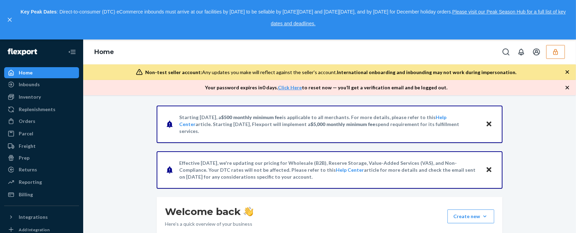  Describe the element at coordinates (343, 124) in the screenshot. I see `span: $5,000 monthly minimum fee` at that location.